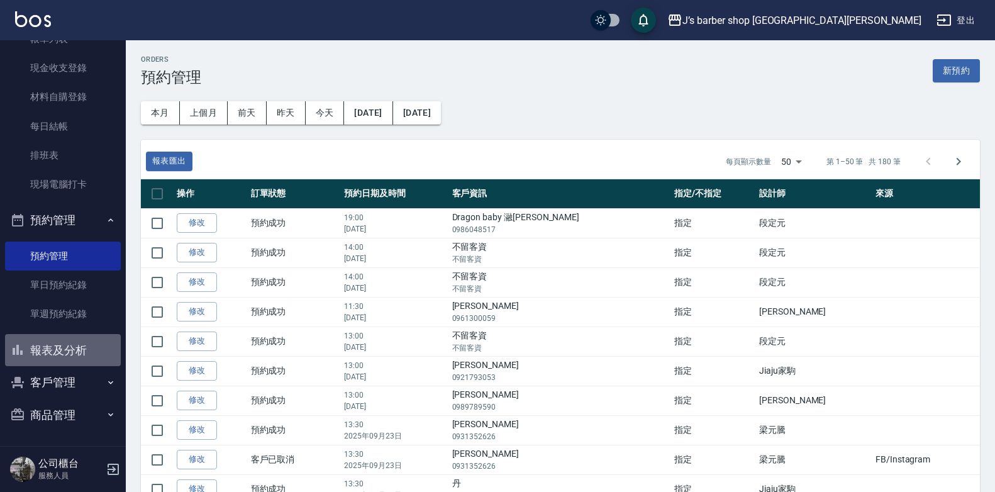 This screenshot has width=995, height=492. I want to click on button: 前天, so click(247, 113).